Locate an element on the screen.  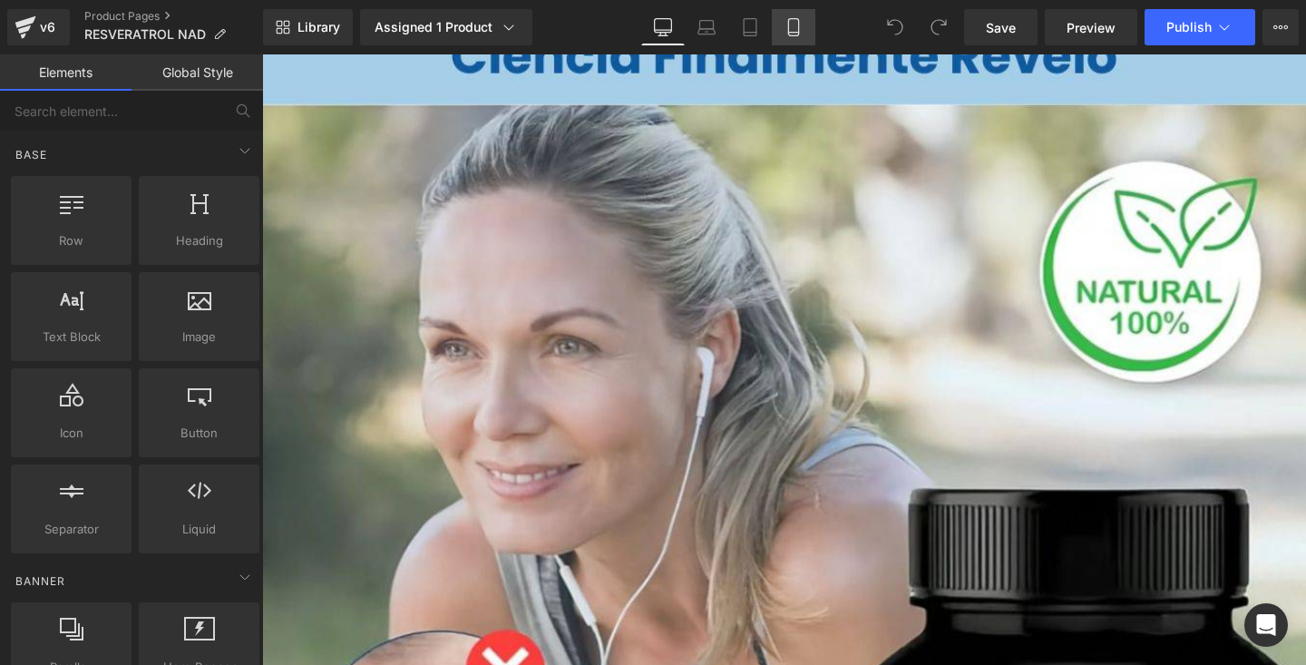
span: Button is located at coordinates (199, 433).